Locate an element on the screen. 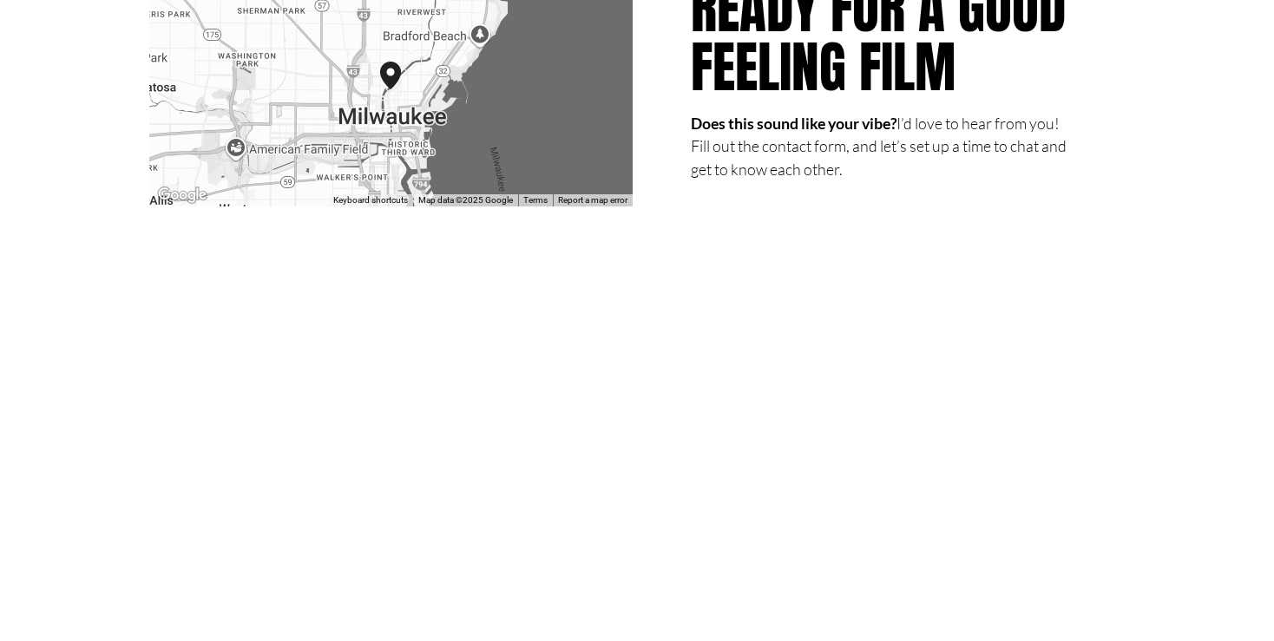 This screenshot has width=1274, height=641. a: Terms is located at coordinates (536, 200).